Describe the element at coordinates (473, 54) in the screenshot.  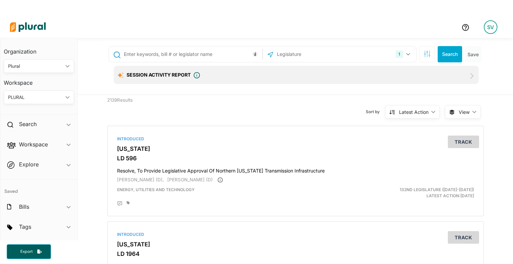
I see `button: Save` at that location.